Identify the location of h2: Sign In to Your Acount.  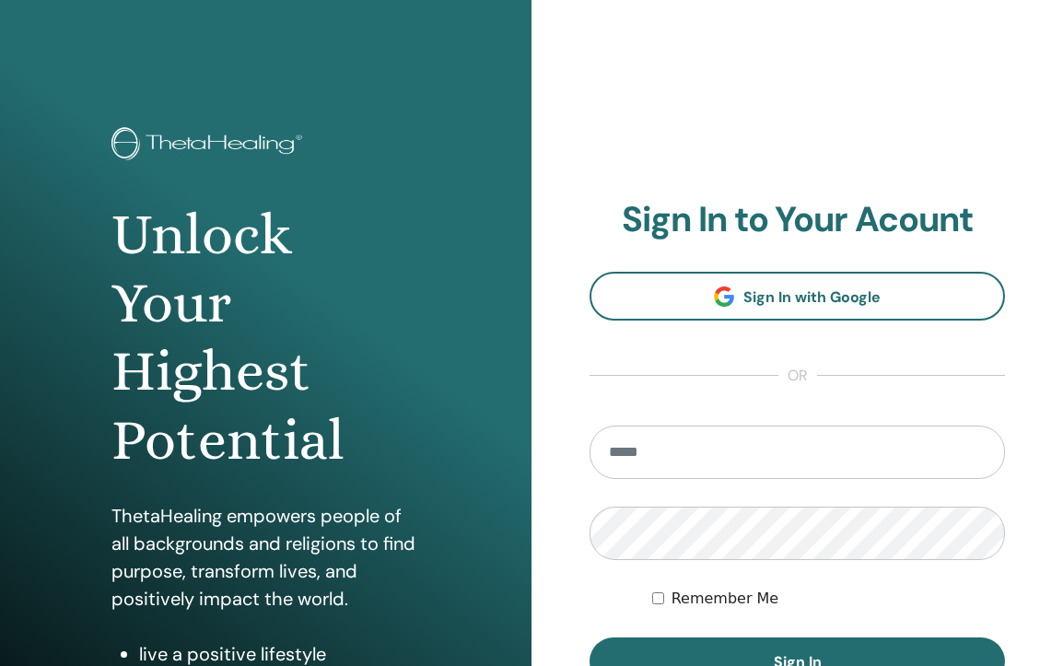
(797, 220).